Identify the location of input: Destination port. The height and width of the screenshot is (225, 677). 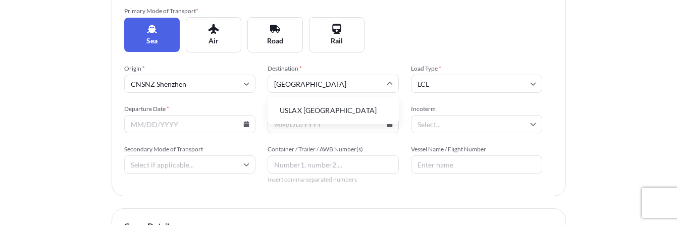
(333, 84).